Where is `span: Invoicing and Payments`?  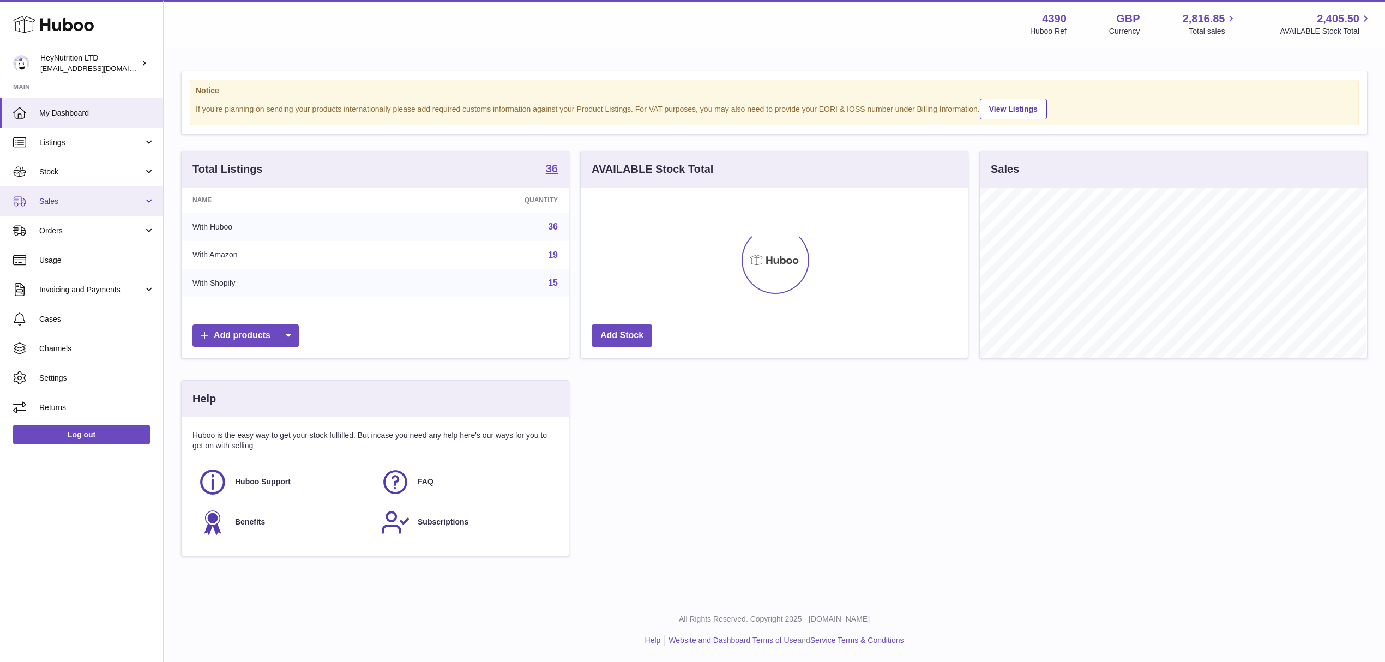 span: Invoicing and Payments is located at coordinates (91, 289).